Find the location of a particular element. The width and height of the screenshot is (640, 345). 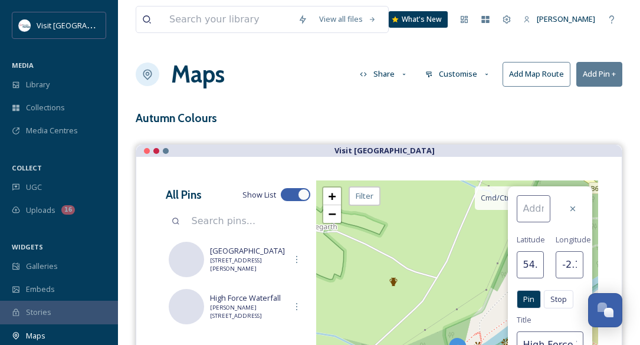

span: High Force Waterfall is located at coordinates (248, 298).